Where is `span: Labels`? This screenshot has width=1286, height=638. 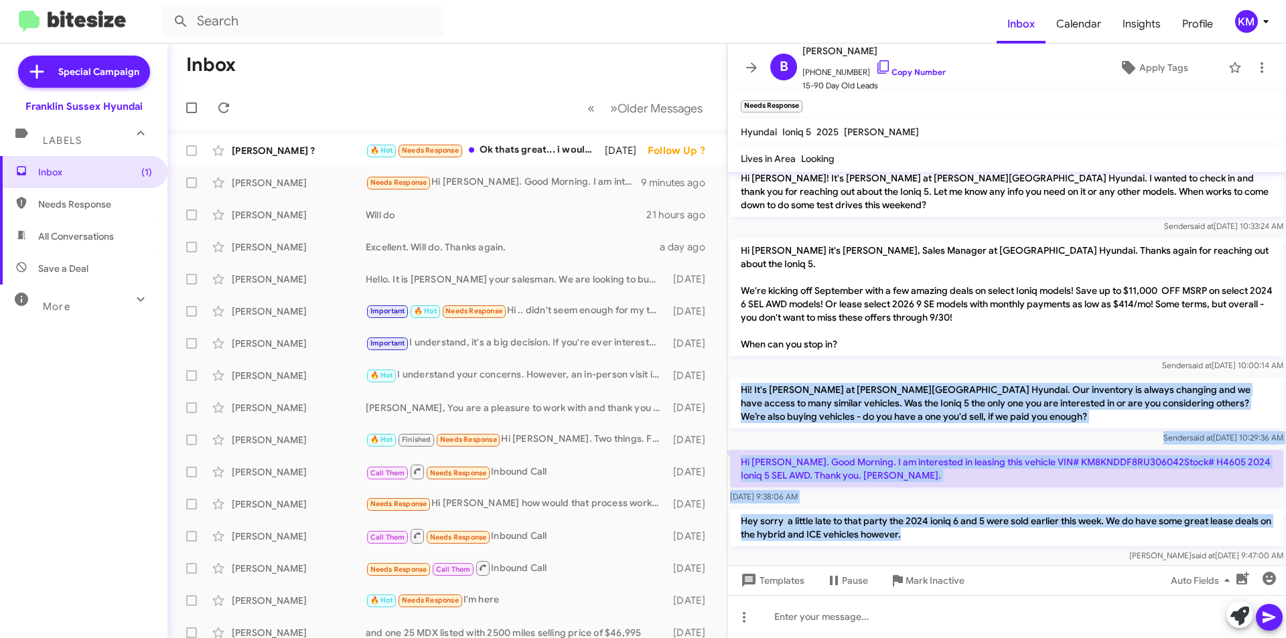 span: Labels is located at coordinates (62, 141).